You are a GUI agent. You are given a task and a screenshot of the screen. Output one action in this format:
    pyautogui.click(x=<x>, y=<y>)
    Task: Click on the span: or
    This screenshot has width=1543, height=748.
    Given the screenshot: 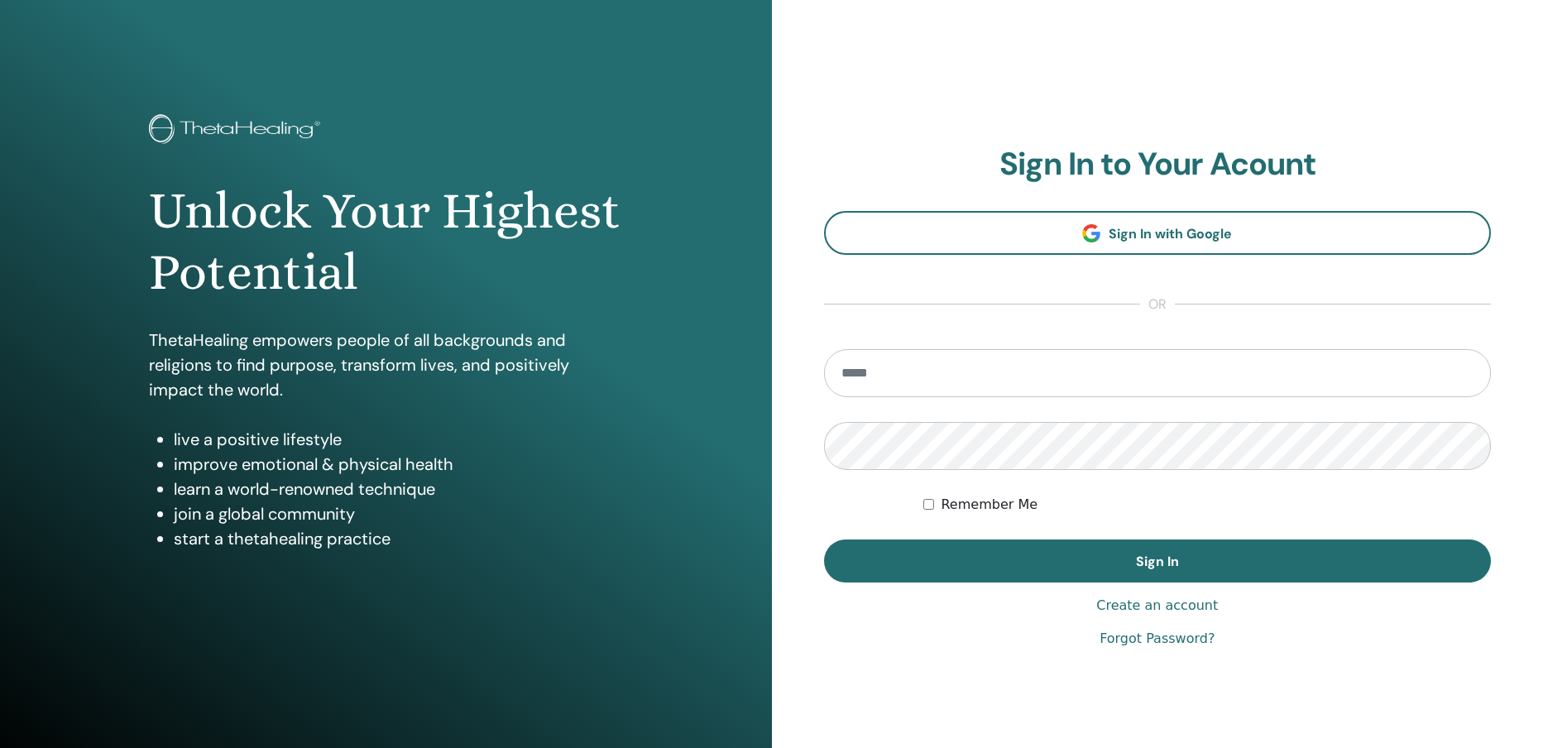 What is the action you would take?
    pyautogui.click(x=1158, y=305)
    